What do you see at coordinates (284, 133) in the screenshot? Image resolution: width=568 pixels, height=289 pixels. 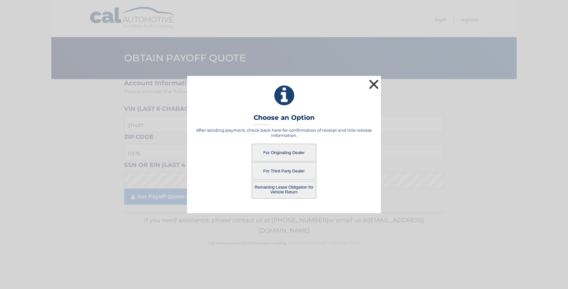 I see `h5: After sending payment, check back here for confirmation of receipt and title release information.` at bounding box center [284, 133].